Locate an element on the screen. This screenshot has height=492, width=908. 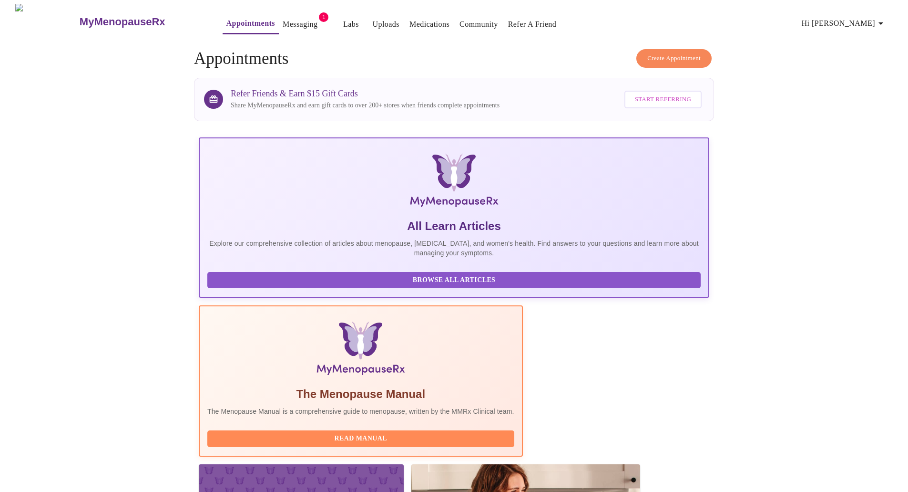
a: MyMenopauseRx is located at coordinates (141, 22).